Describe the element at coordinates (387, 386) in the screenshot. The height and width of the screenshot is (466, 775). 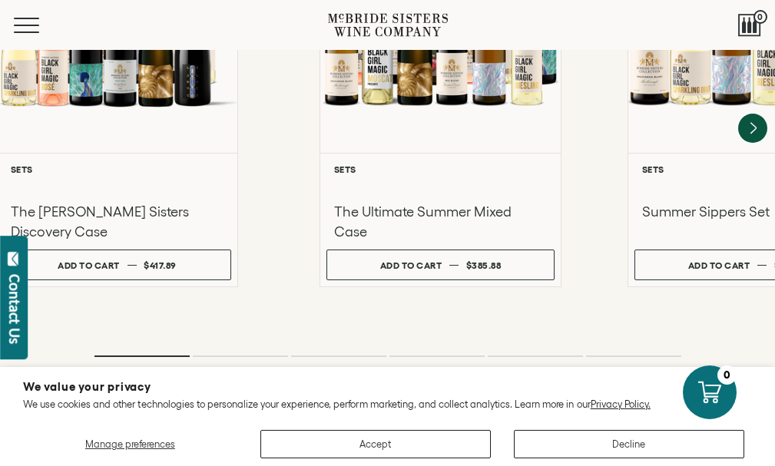
I see `h2: We value your privacy` at that location.